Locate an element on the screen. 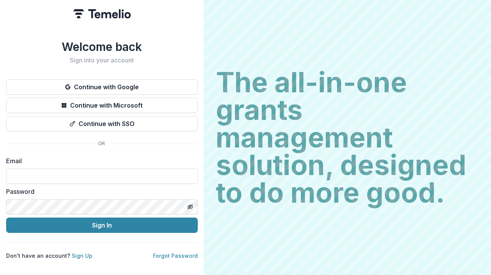  label: Email is located at coordinates (100, 161).